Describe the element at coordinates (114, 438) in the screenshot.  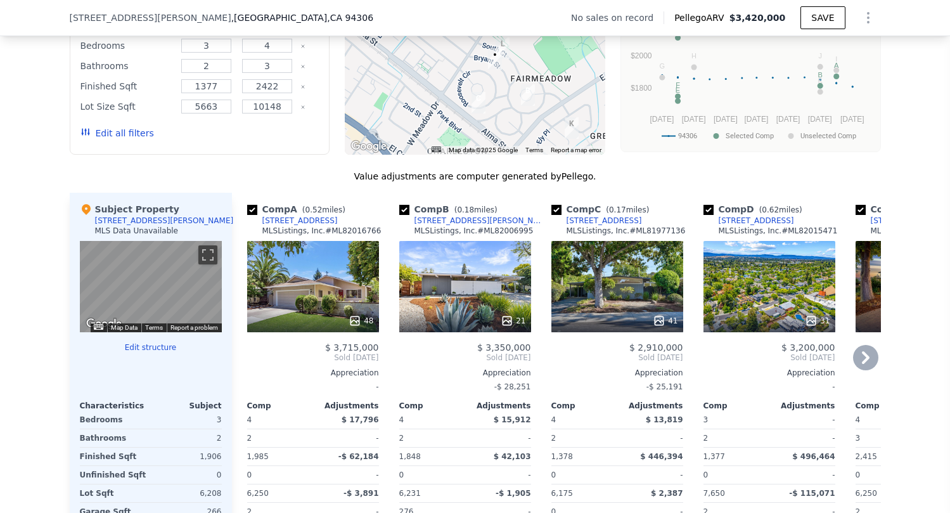
I see `div: Bathrooms` at that location.